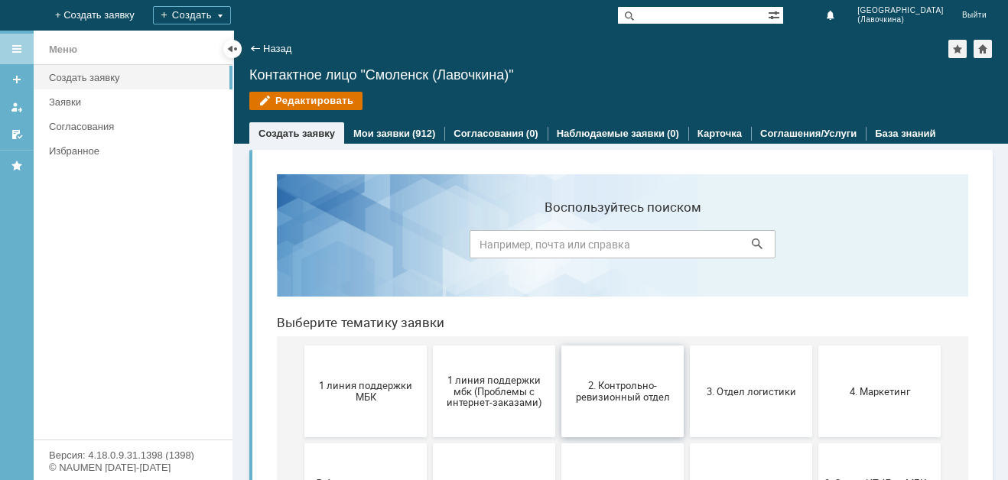  Describe the element at coordinates (983, 49) in the screenshot. I see `div: Сделать домашней страницей` at that location.